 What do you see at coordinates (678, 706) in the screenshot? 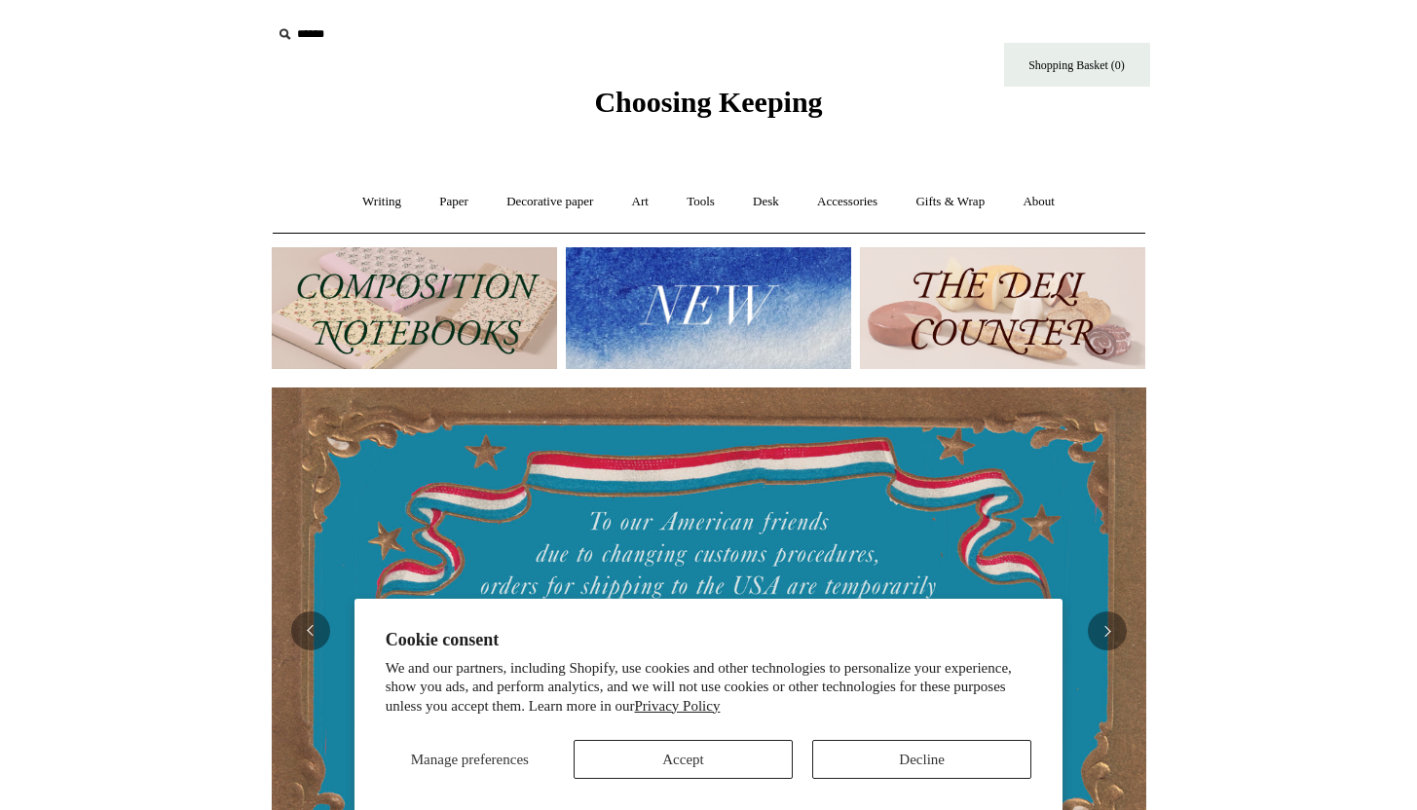
I see `a: Privacy Policy` at bounding box center [678, 706].